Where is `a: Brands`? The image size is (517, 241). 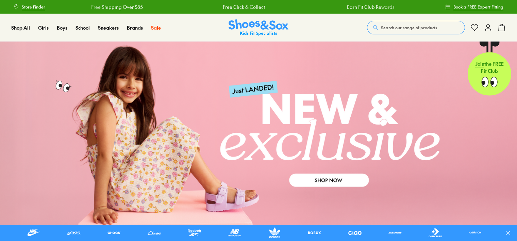
a: Brands is located at coordinates (135, 28).